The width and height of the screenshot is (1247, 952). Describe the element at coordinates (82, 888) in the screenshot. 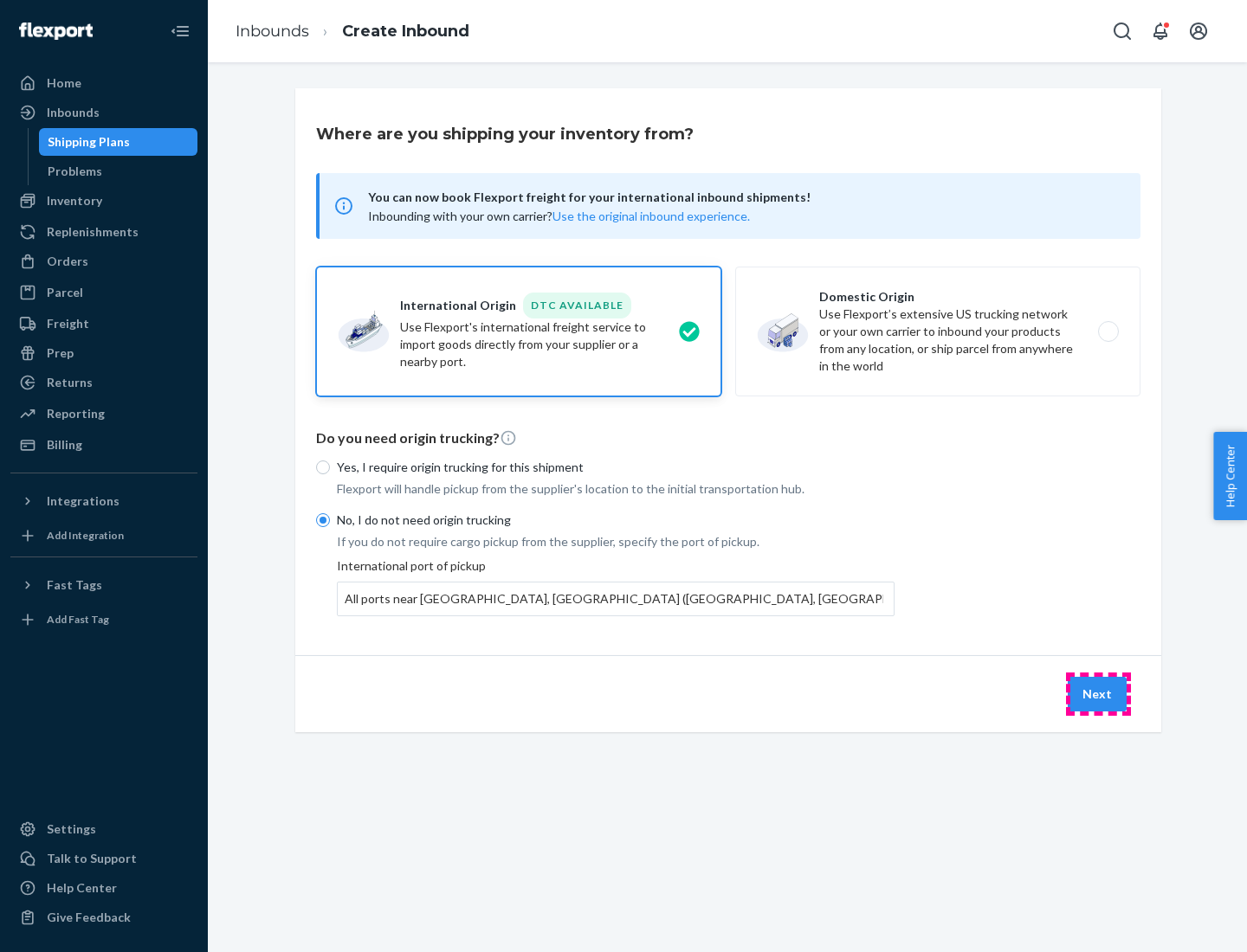

I see `div: Help Center` at that location.